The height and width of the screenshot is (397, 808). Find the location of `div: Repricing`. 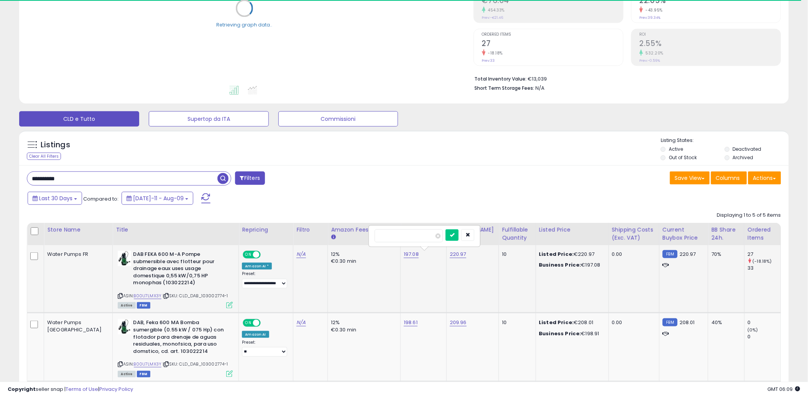

div: Repricing is located at coordinates (266, 230).